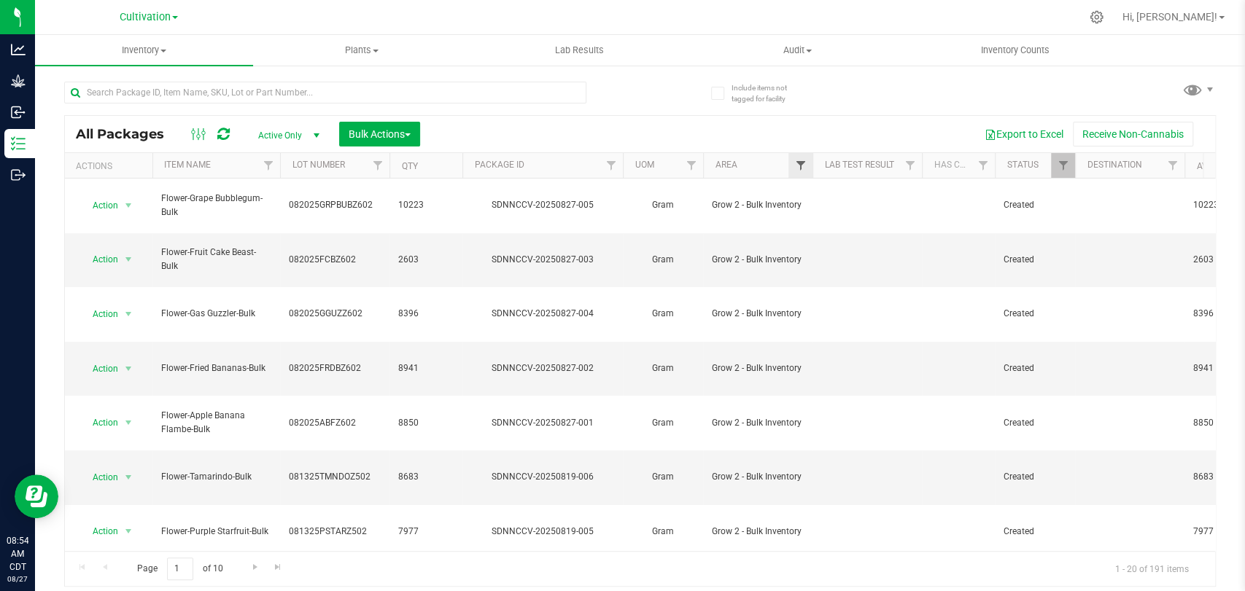  What do you see at coordinates (216, 206) in the screenshot?
I see `span: Flower-Grape Bubblegum-Bulk` at bounding box center [216, 206].